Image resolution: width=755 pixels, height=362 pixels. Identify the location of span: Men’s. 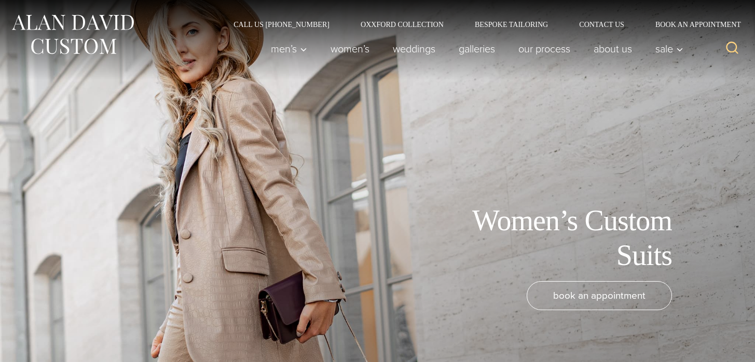
(289, 49).